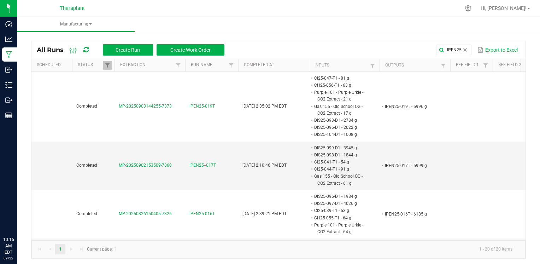 The height and width of the screenshot is (264, 540). Describe the element at coordinates (511, 65) in the screenshot. I see `a: Ref Field 2Sortable` at that location.